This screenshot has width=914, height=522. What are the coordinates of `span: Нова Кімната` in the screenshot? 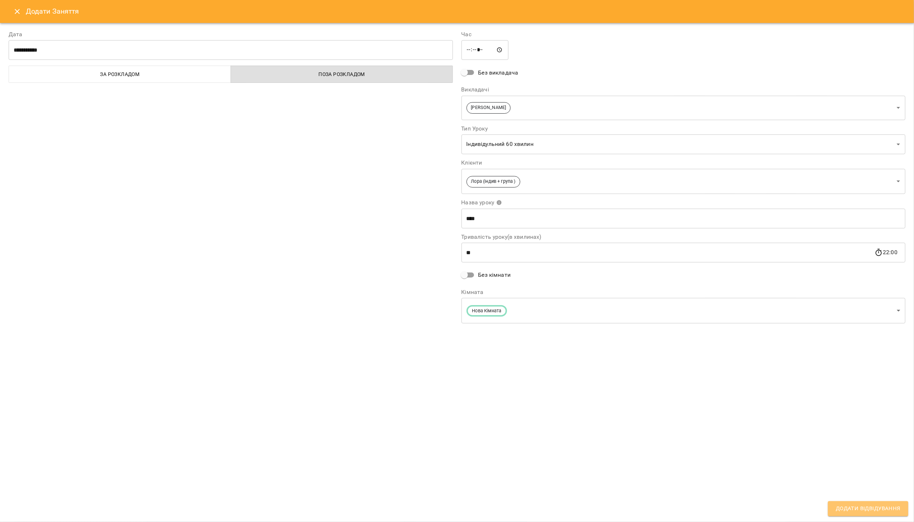 It's located at (487, 311).